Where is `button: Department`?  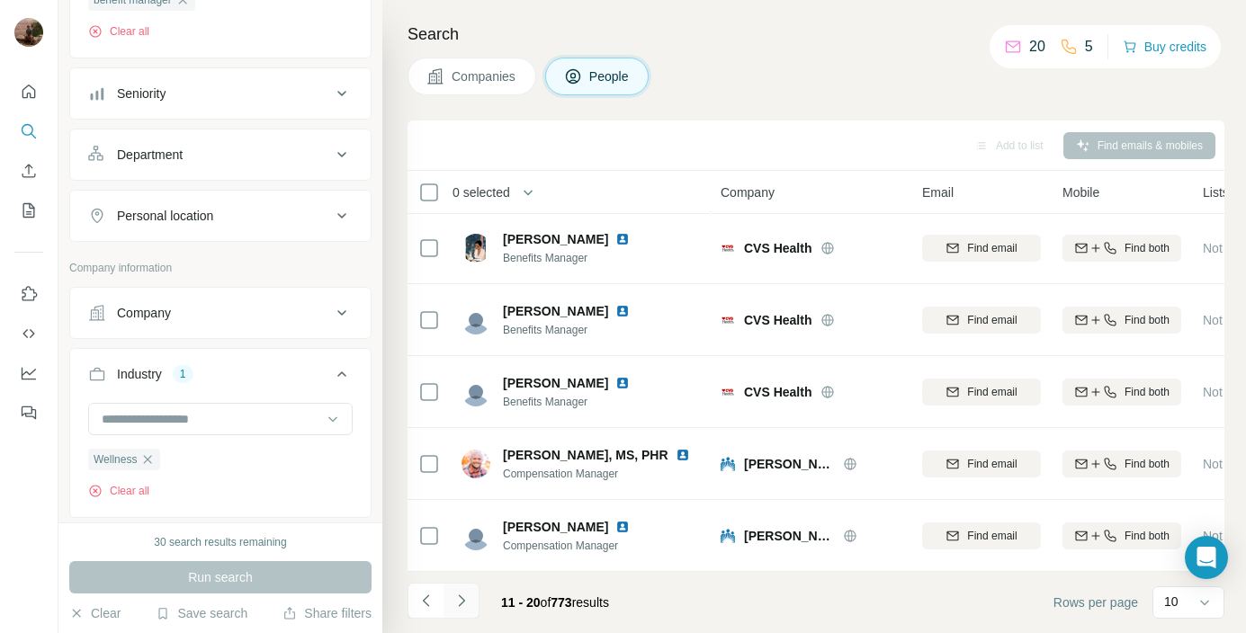 button: Department is located at coordinates (220, 155).